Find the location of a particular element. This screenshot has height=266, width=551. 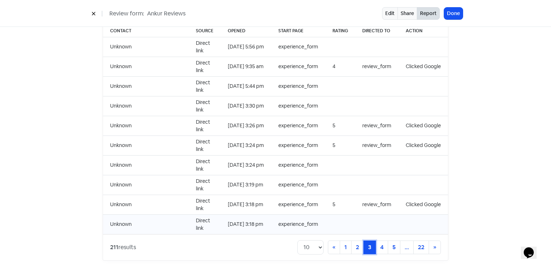

th: Rating is located at coordinates (340, 31).